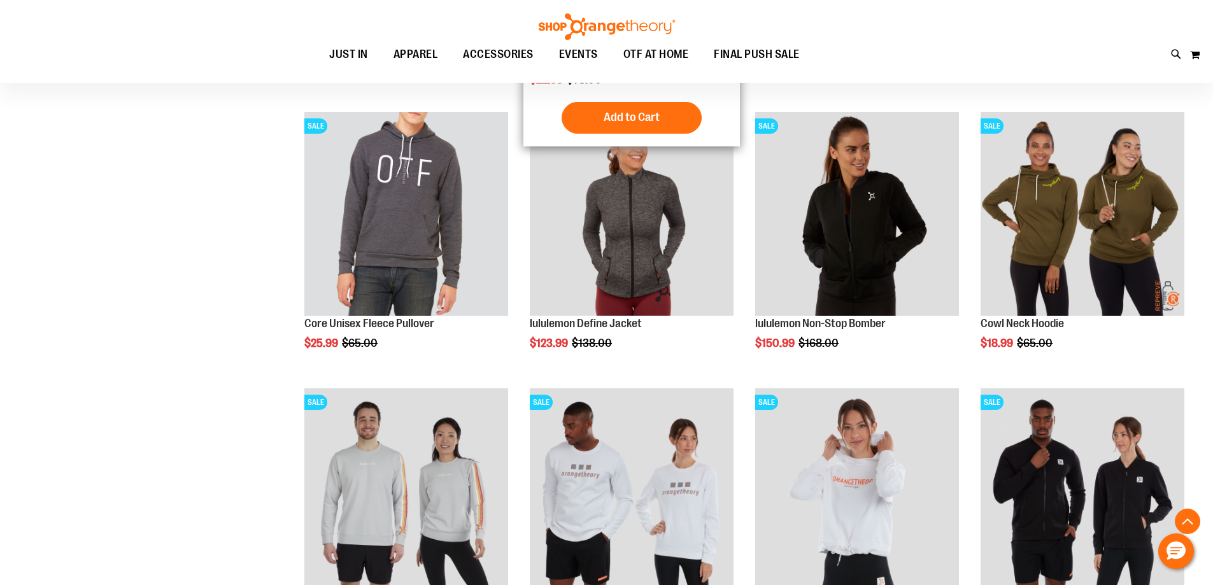  I want to click on img: Product image for lululemon Non-Stop Bomber, so click(857, 214).